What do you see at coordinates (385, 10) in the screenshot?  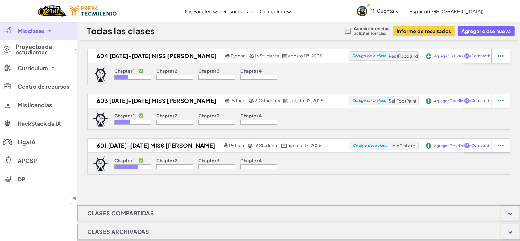 I see `span: Mi Cuenta` at bounding box center [385, 10].